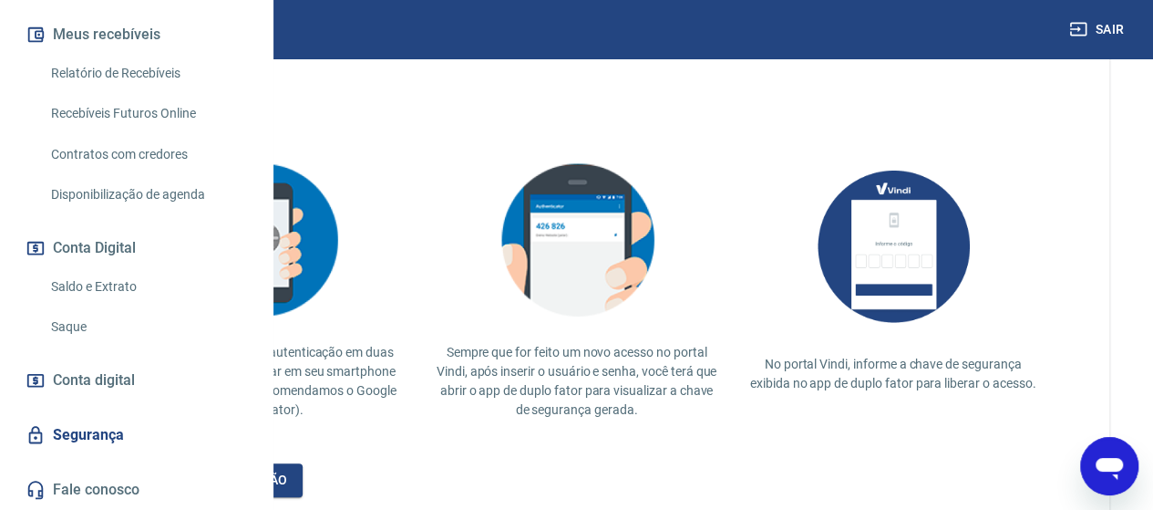  I want to click on a: Saque, so click(147, 326).